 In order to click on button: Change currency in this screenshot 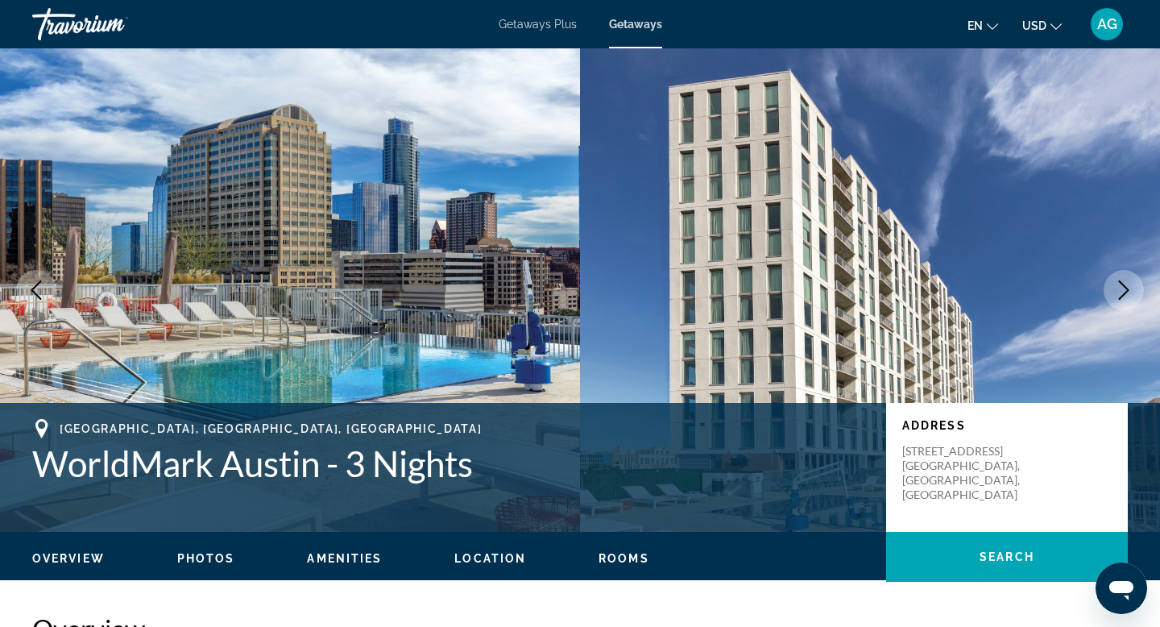, I will do `click(1042, 25)`.